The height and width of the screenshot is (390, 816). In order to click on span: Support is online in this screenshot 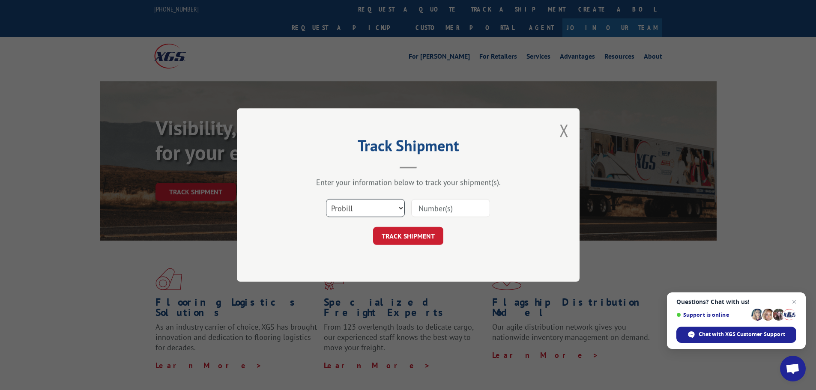, I will do `click(713, 315)`.